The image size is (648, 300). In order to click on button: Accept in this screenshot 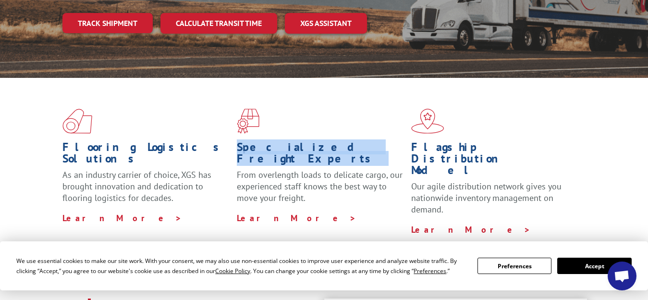, I will do `click(595, 266)`.